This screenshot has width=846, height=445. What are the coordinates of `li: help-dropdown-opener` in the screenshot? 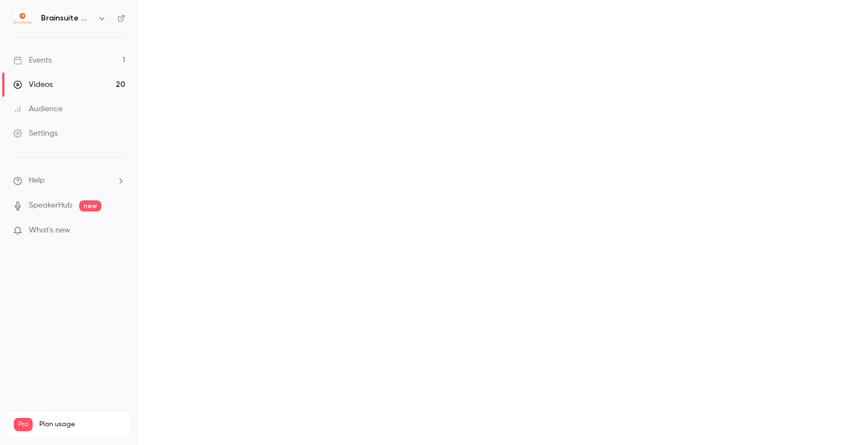 It's located at (69, 181).